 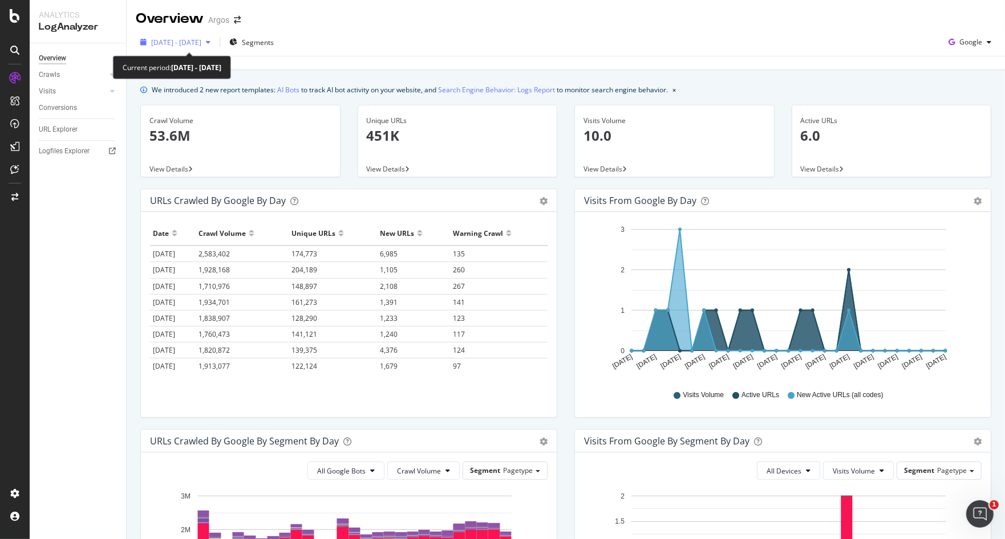 I want to click on span: 6,985, so click(x=388, y=254).